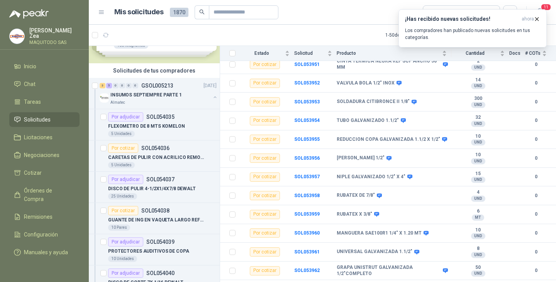 The image size is (556, 282). What do you see at coordinates (473, 28) in the screenshot?
I see `button: ¡Has recibido nuevas solicitudes!ahora Los compradores han publicado nuevas solicitudes en tus ca...` at bounding box center [473, 28].